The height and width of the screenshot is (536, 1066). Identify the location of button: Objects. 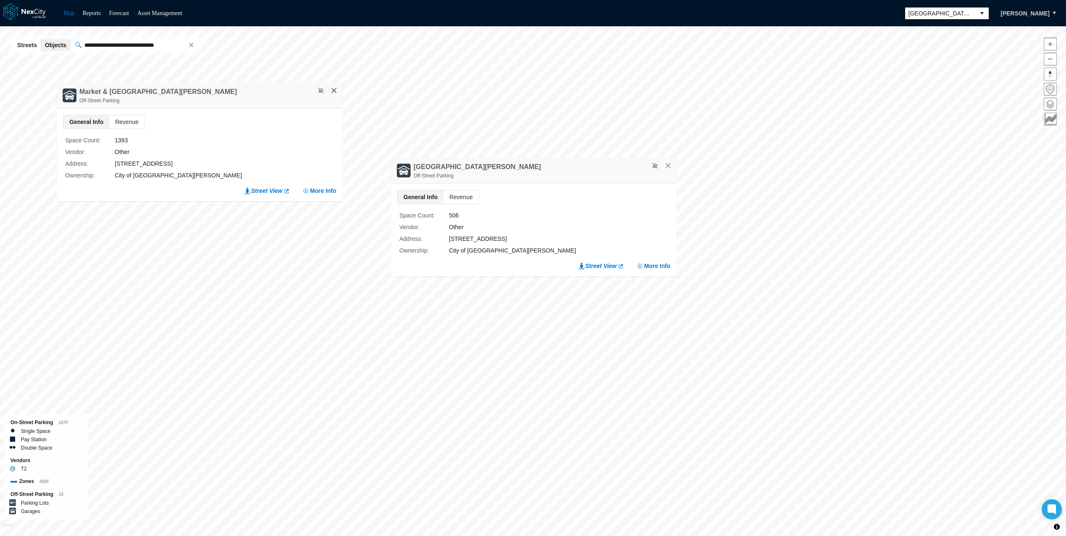
(55, 45).